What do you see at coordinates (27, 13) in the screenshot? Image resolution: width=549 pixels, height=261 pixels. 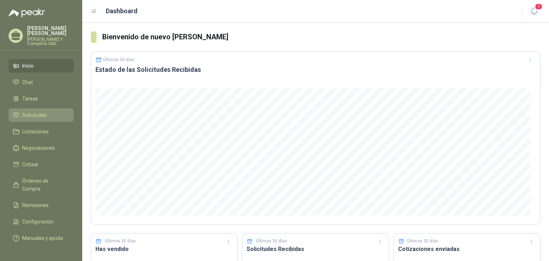 I see `img: Logo peakr` at bounding box center [27, 13].